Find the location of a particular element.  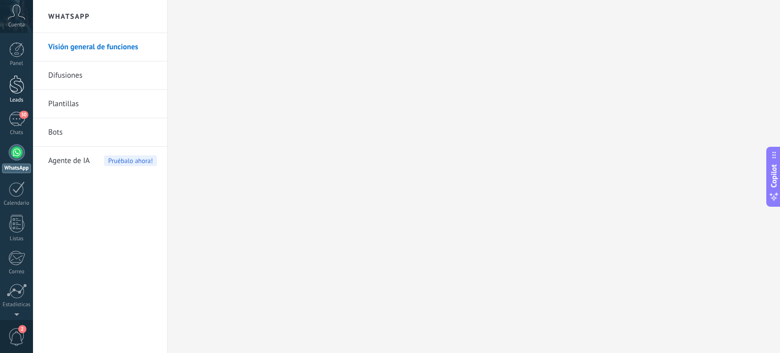

span: Copilot is located at coordinates (774, 176).